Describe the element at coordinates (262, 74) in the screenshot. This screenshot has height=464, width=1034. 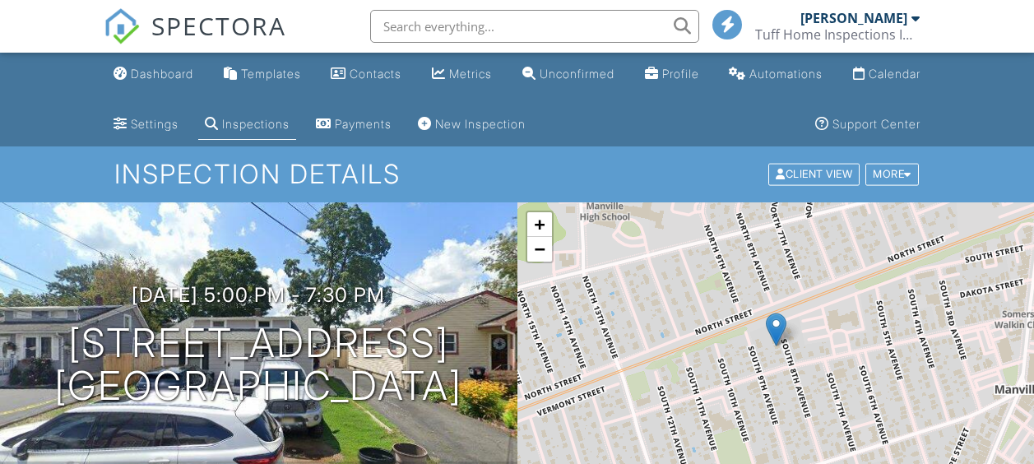
I see `a: Templates` at that location.